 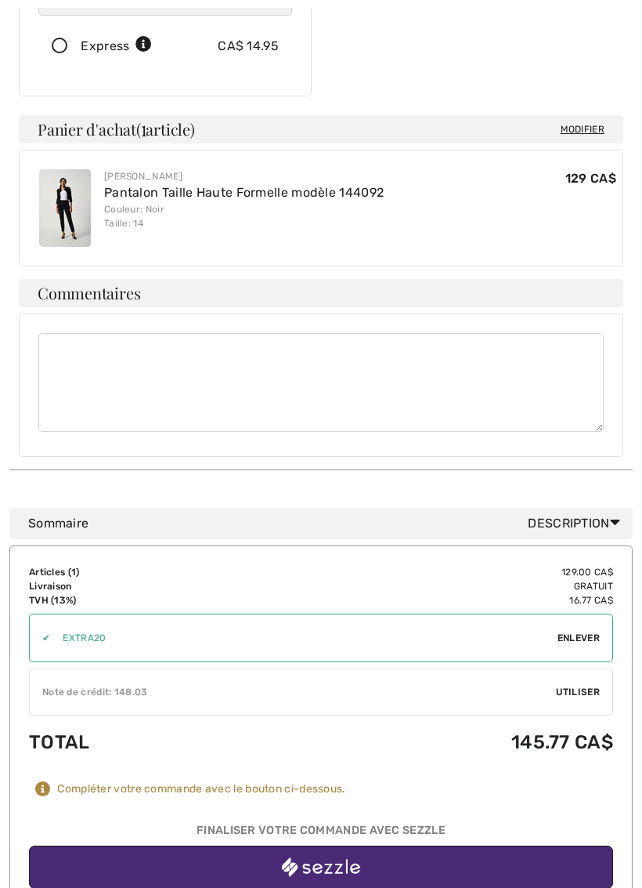 I want to click on div: Express, so click(x=116, y=46).